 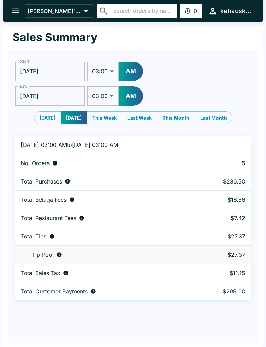 What do you see at coordinates (222, 291) in the screenshot?
I see `p: $299.00` at bounding box center [222, 291].